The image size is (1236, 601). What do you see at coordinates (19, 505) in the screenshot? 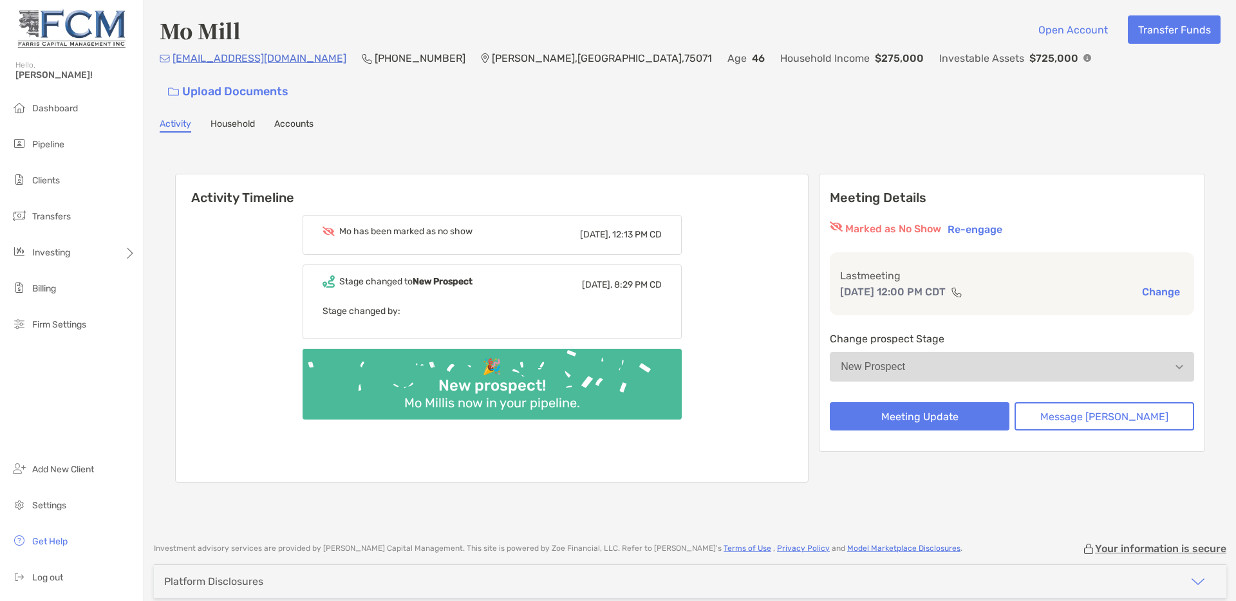
I see `img: settings icon` at bounding box center [19, 505].